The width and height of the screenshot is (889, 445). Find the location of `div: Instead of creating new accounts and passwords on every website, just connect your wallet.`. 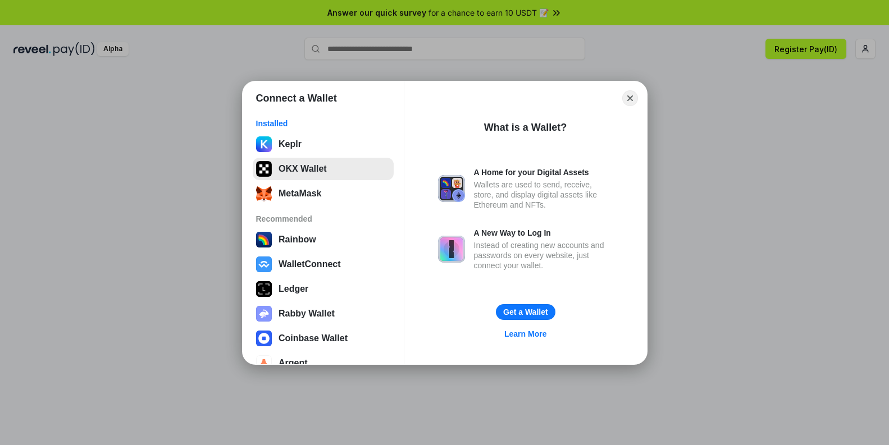

div: Instead of creating new accounts and passwords on every website, just connect your wallet. is located at coordinates (544, 255).